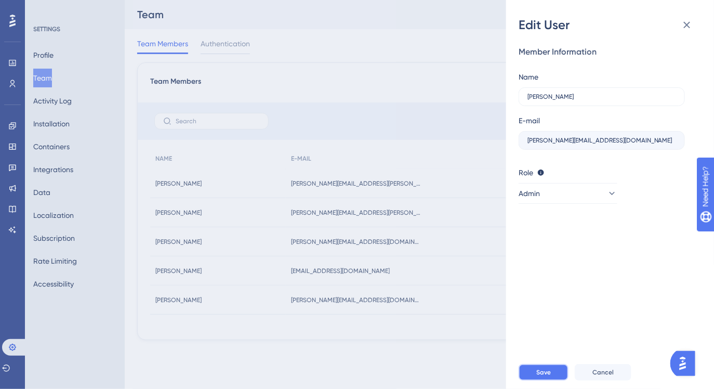 The image size is (714, 389). I want to click on span: Admin, so click(529, 193).